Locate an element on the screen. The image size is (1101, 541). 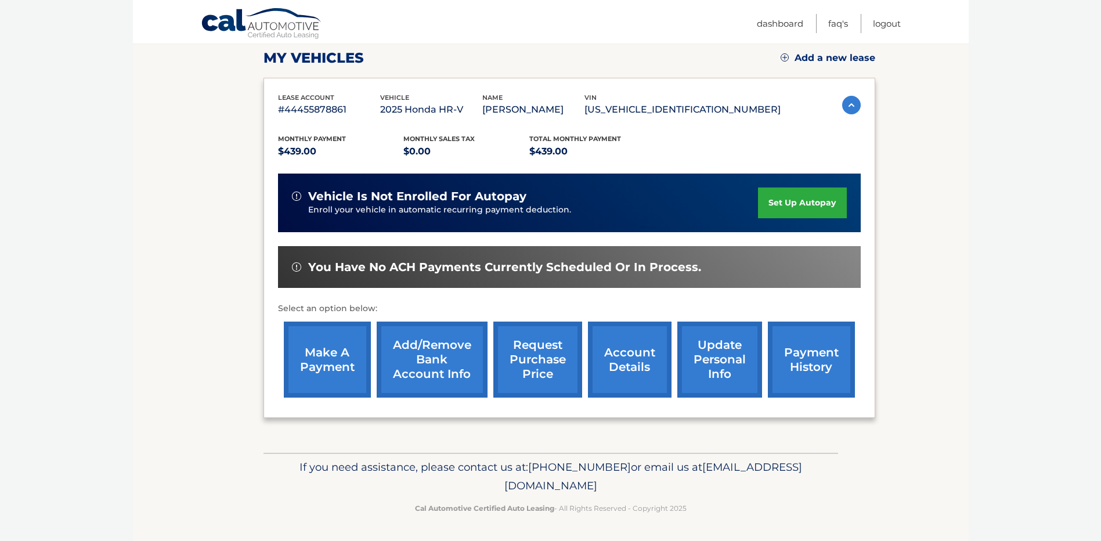
a: set up autopay is located at coordinates (802, 203).